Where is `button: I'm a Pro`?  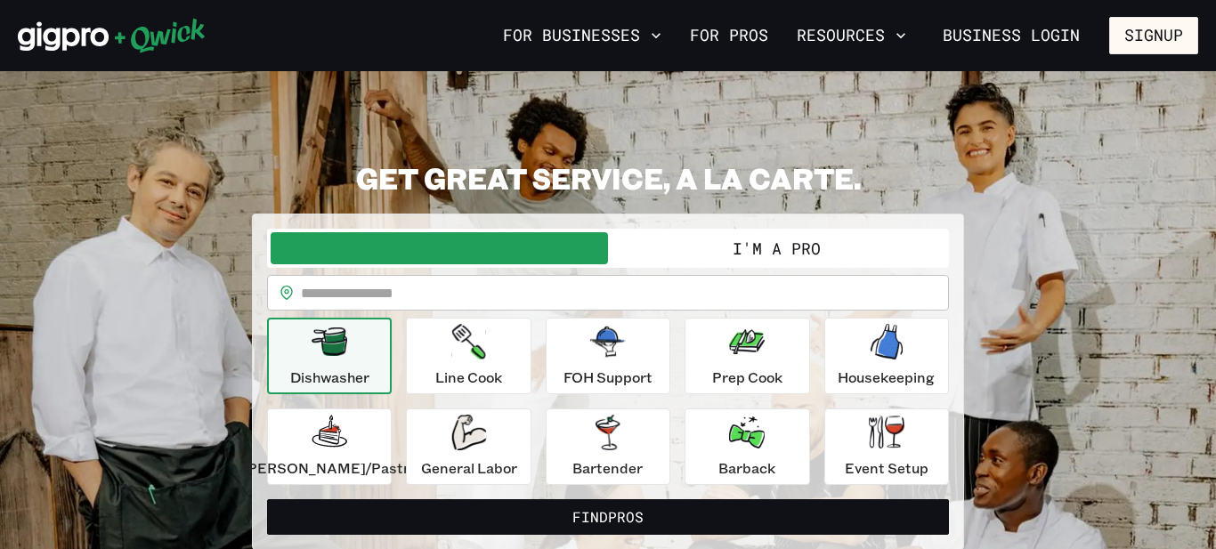
button: I'm a Pro is located at coordinates (776, 248).